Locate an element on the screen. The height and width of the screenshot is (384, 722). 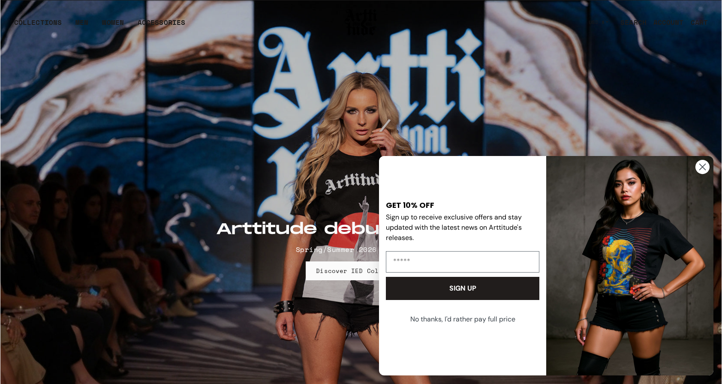
div: FLYOUT Form is located at coordinates (547, 266).